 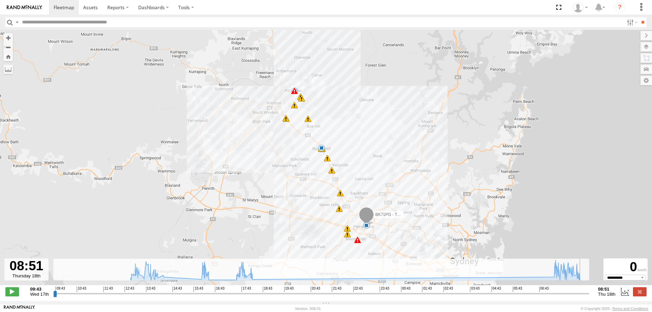 I want to click on label: Map Settings, so click(x=646, y=80).